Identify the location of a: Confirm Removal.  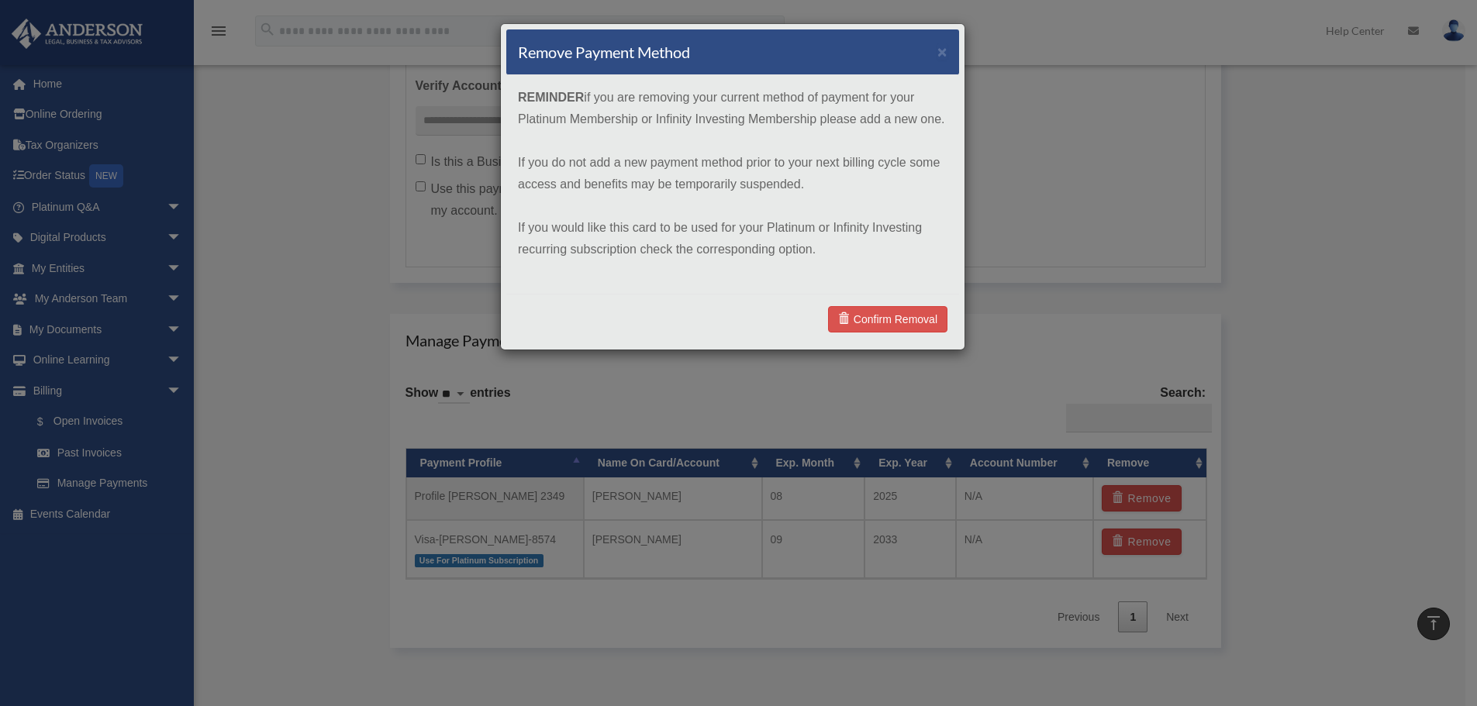
(888, 319).